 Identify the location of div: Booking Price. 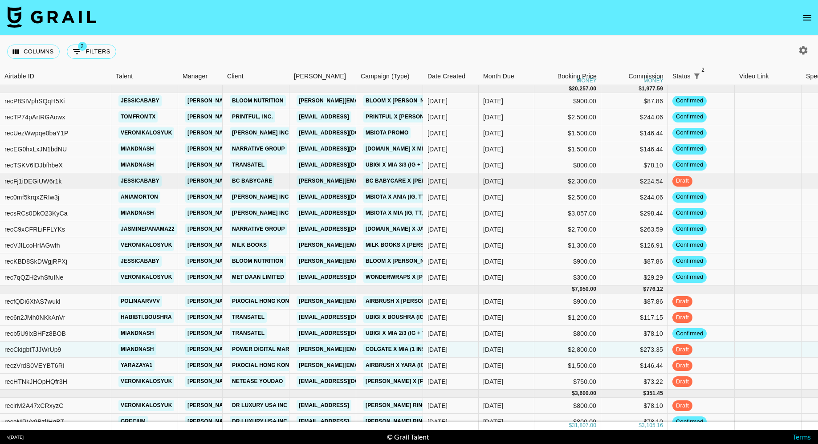
(577, 76).